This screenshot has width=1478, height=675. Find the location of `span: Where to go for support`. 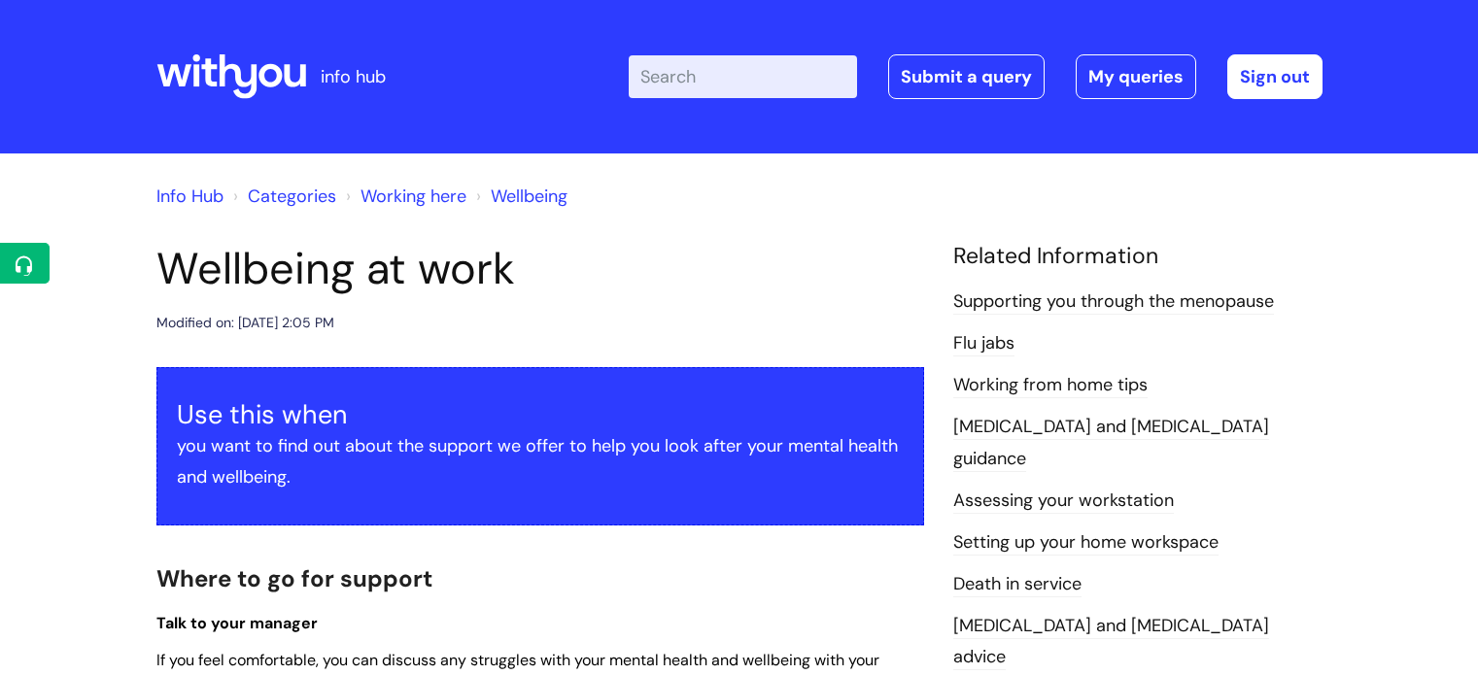

span: Where to go for support is located at coordinates (294, 578).